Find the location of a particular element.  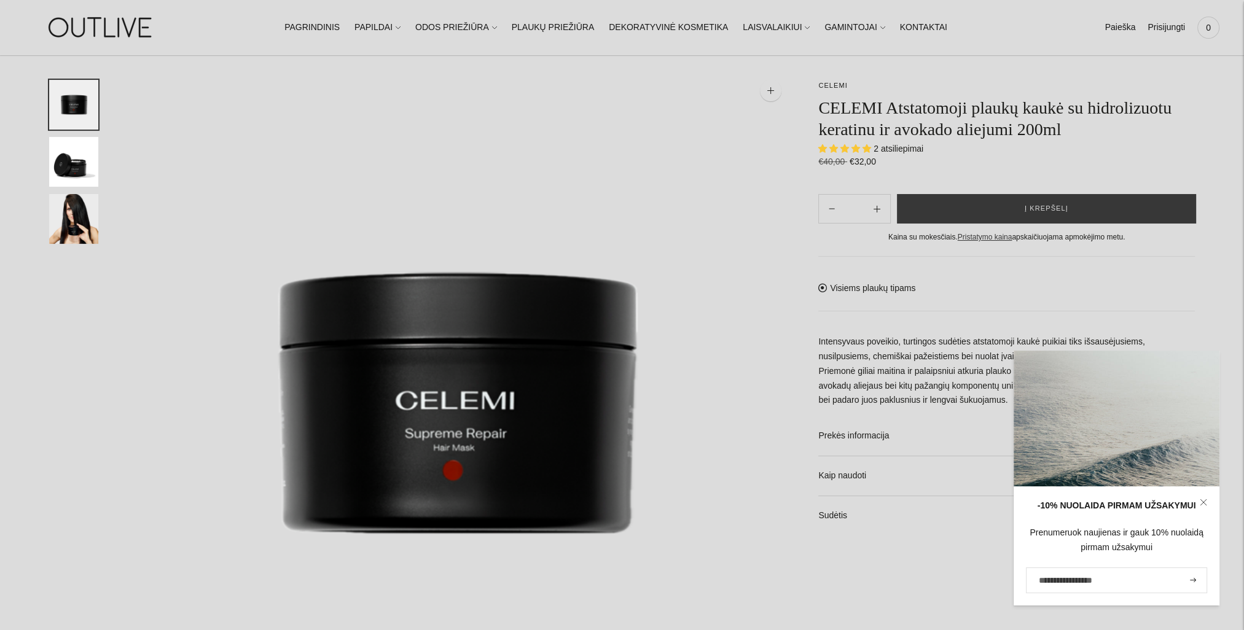

img: OUTLIVE is located at coordinates (101, 27).